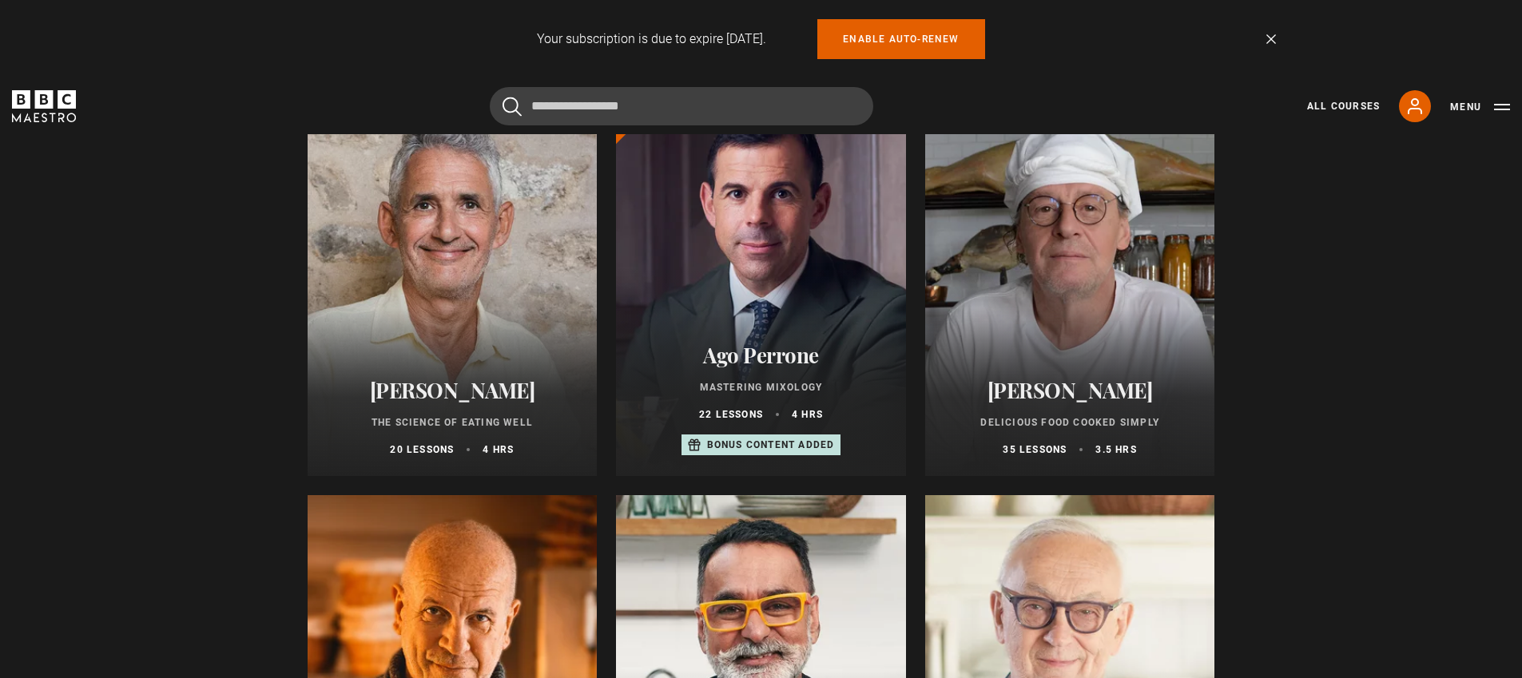 This screenshot has width=1522, height=678. Describe the element at coordinates (452, 423) in the screenshot. I see `p: The Science of Eating Well` at that location.